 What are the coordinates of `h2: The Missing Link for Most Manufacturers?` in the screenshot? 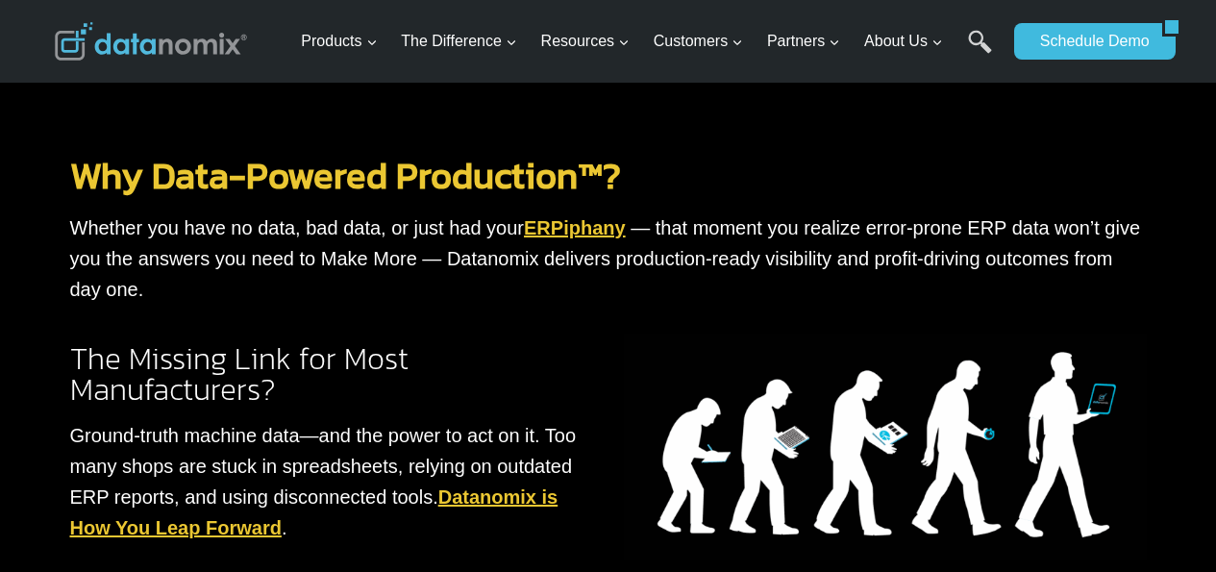 It's located at (332, 374).